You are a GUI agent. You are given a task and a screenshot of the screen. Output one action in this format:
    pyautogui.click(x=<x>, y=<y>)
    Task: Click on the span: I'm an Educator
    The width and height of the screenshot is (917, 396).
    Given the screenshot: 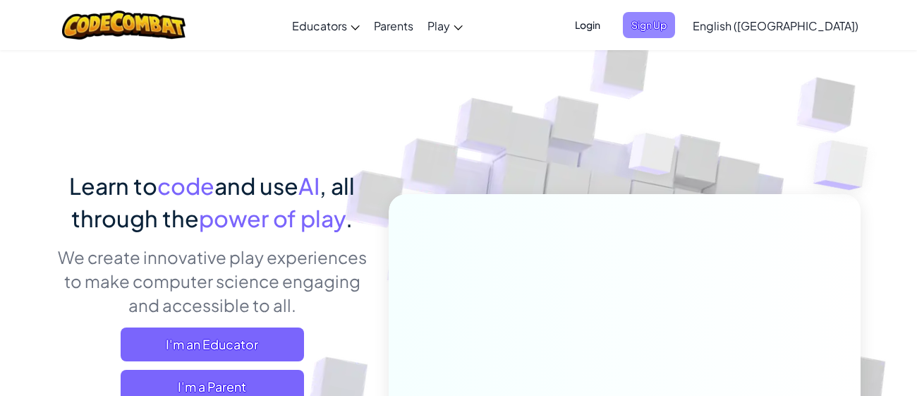 What is the action you would take?
    pyautogui.click(x=212, y=344)
    